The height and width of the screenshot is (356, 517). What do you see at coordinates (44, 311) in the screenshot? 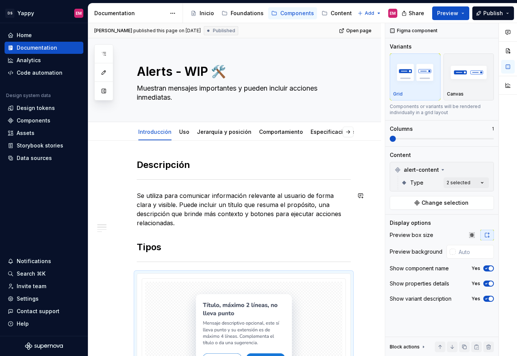
I see `button: Contact support` at bounding box center [44, 311].